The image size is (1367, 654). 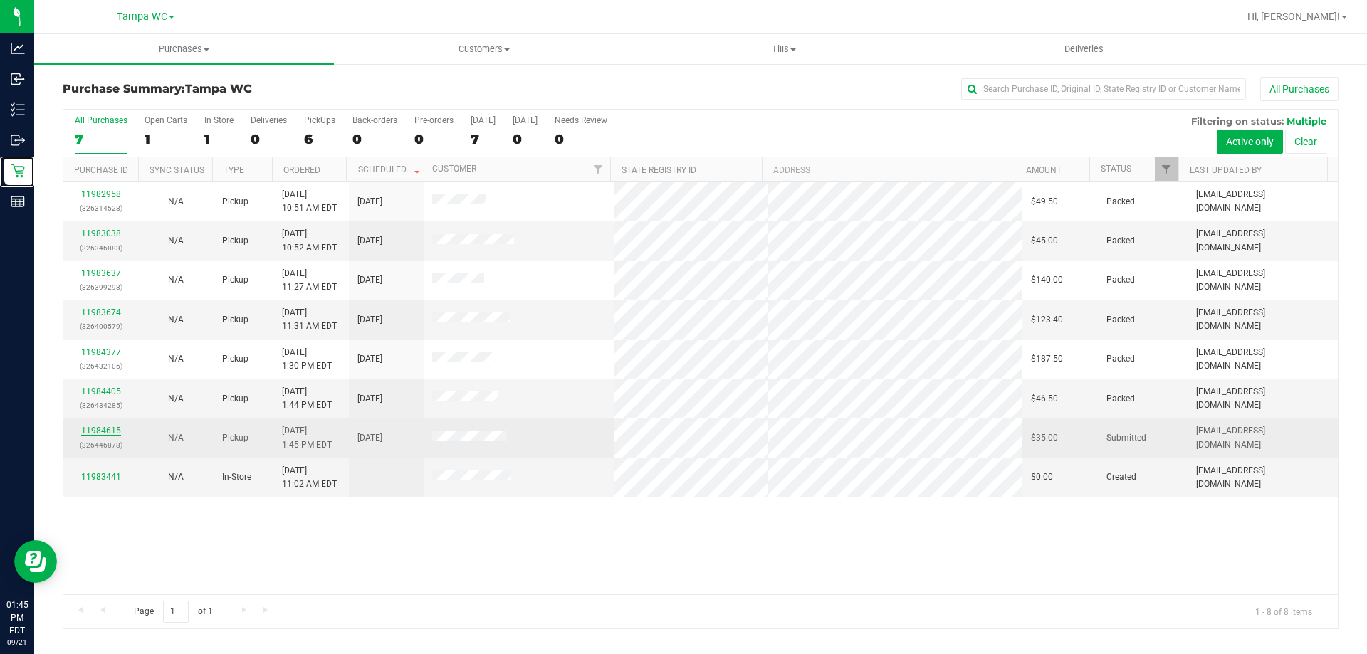 What do you see at coordinates (1104, 89) in the screenshot?
I see `input: Search Purchase ID, Original ID, State Registry ID or Customer Name...` at bounding box center [1104, 89].